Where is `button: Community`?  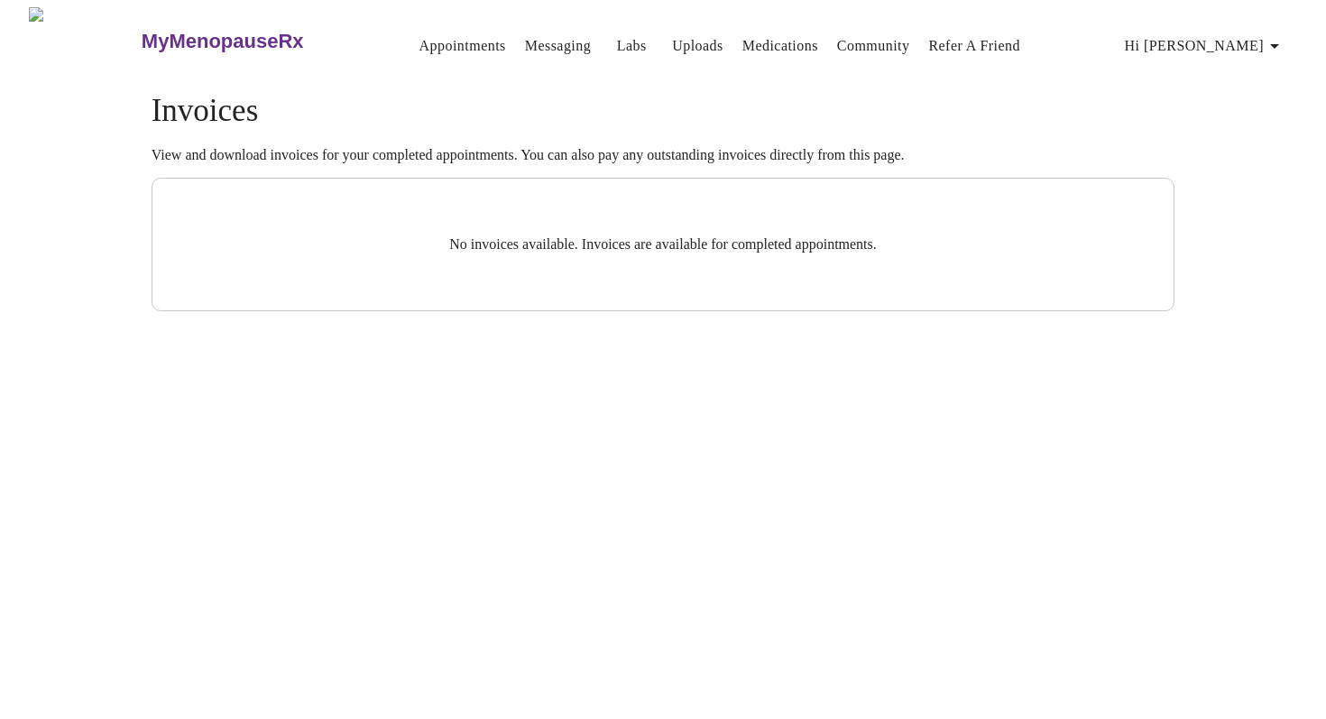
button: Community is located at coordinates (873, 46).